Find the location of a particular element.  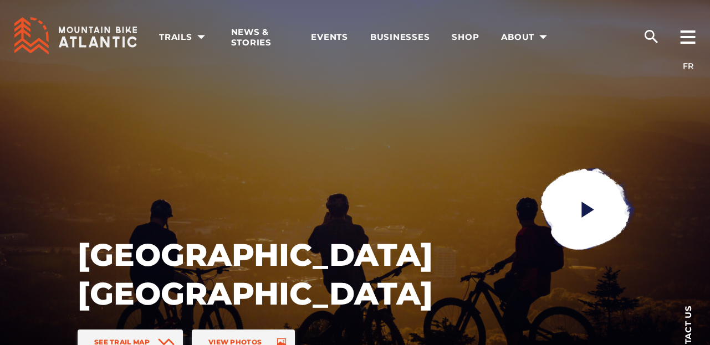

span: Events is located at coordinates (329, 37).